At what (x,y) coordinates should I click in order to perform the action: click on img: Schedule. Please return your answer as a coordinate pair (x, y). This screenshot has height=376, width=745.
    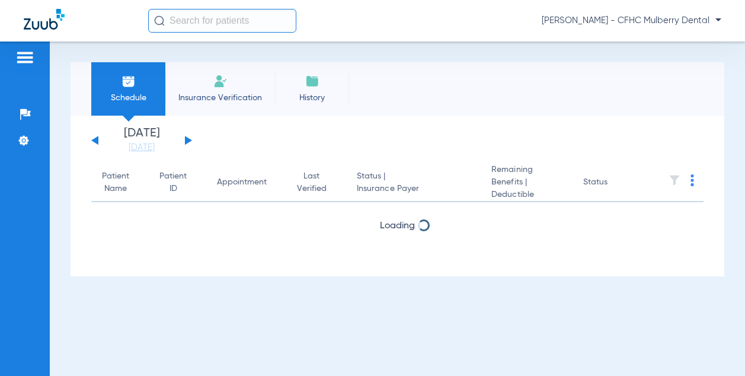
    Looking at the image, I should click on (129, 81).